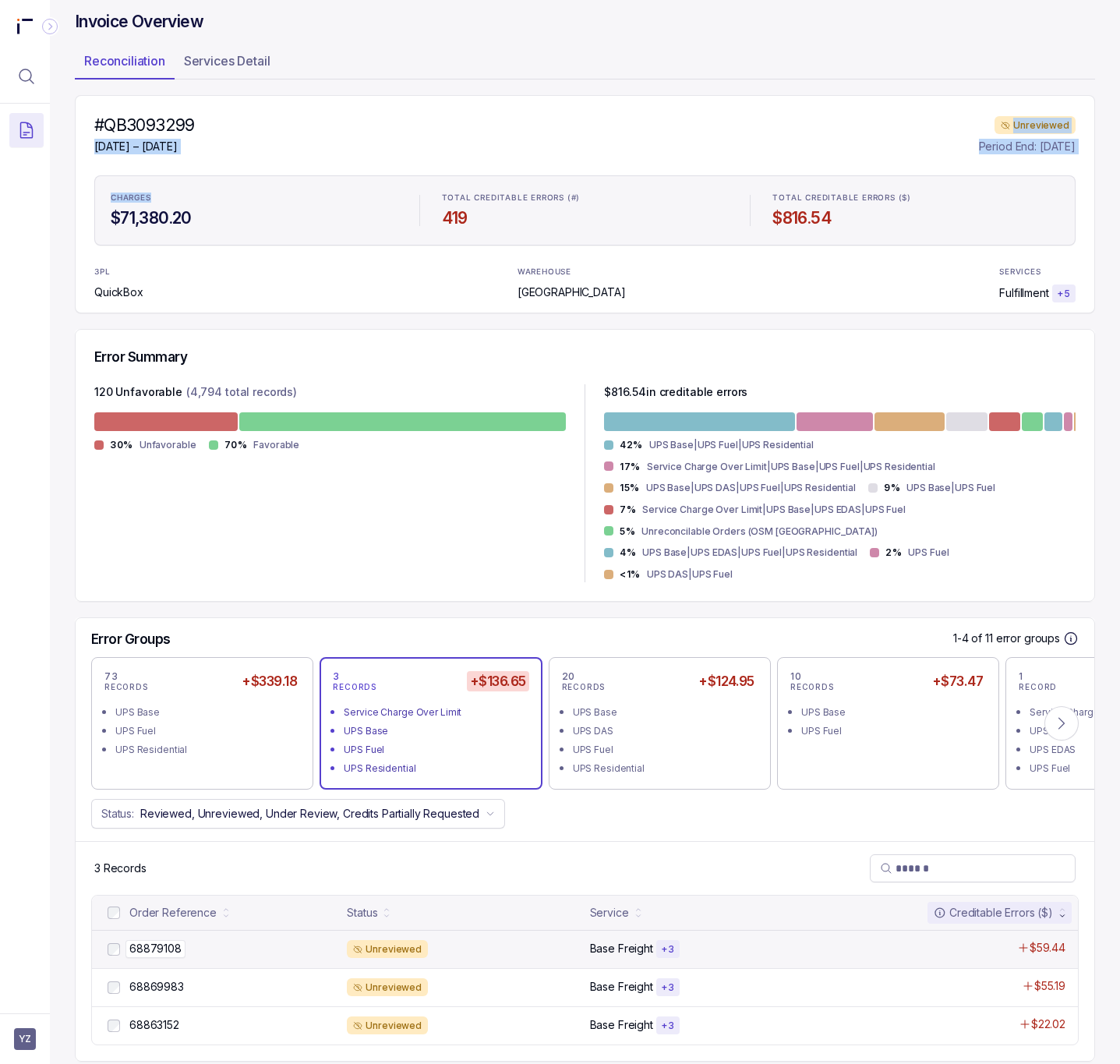  Describe the element at coordinates (690, 575) in the screenshot. I see `p: UPS DAS|UPS Fuel` at that location.